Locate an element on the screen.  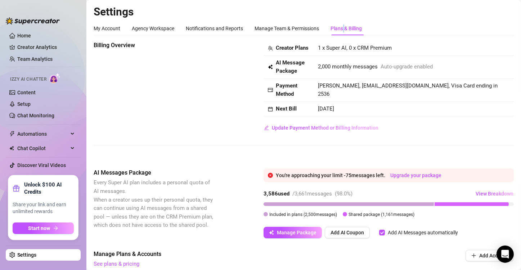
a: Chat Monitoring is located at coordinates (36, 116).